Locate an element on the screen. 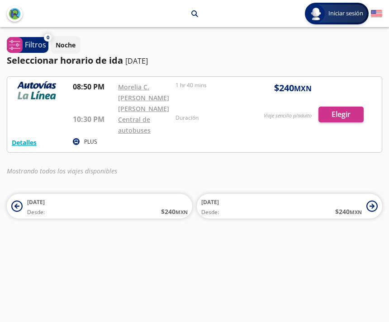  button: 0Filtros is located at coordinates (28, 45).